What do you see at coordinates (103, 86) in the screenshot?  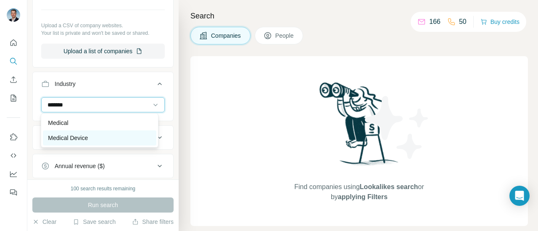 I see `button: Industry` at bounding box center [103, 86].